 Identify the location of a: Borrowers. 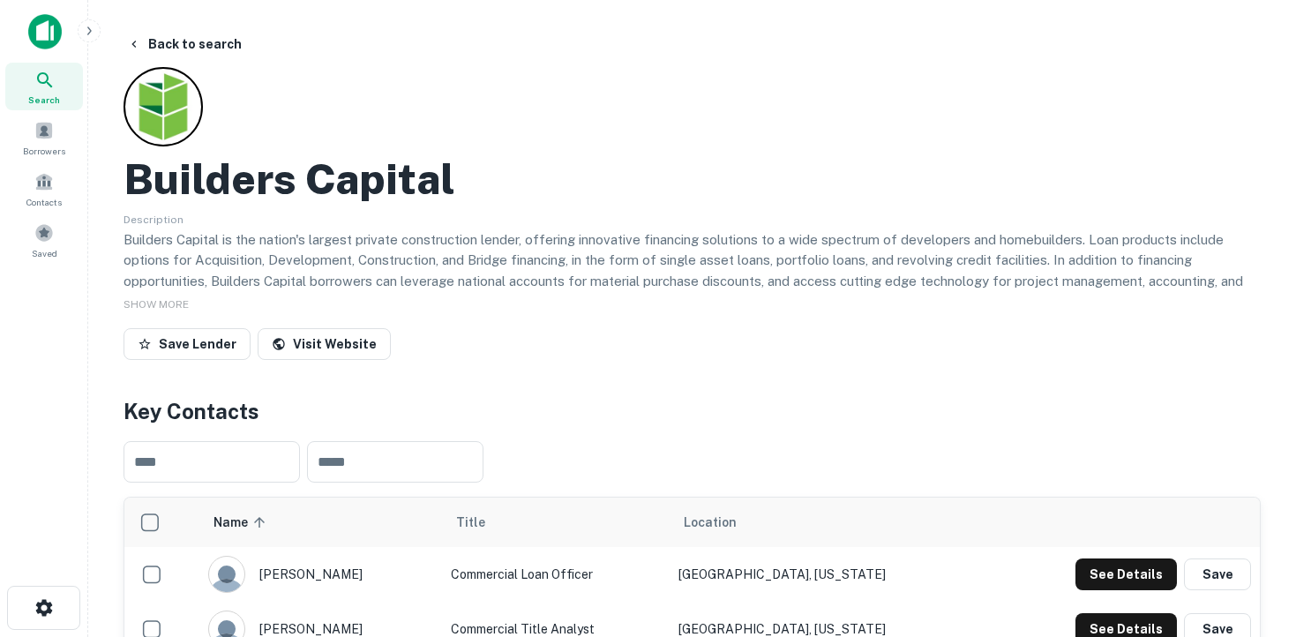
(44, 138).